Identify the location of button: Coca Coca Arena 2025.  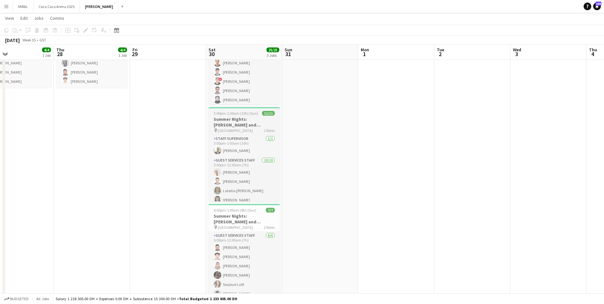
(57, 6).